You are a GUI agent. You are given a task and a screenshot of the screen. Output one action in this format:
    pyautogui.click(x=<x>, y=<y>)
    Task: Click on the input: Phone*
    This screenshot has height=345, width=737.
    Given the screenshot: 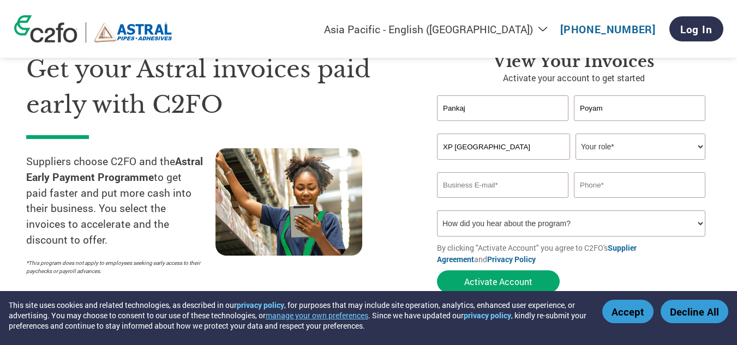 What is the action you would take?
    pyautogui.click(x=639, y=185)
    